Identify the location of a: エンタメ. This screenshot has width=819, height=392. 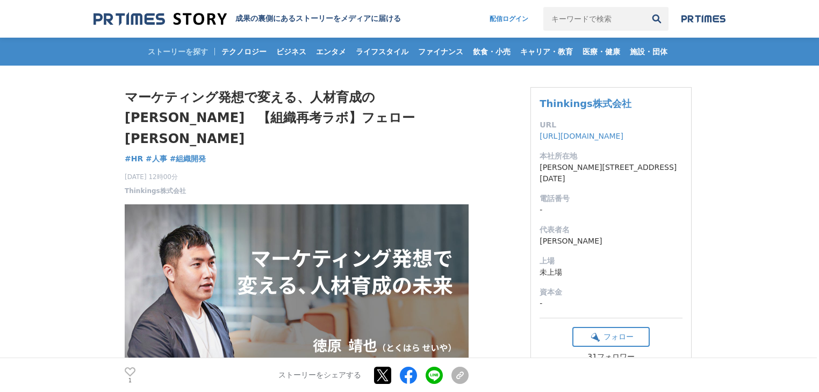
(331, 52).